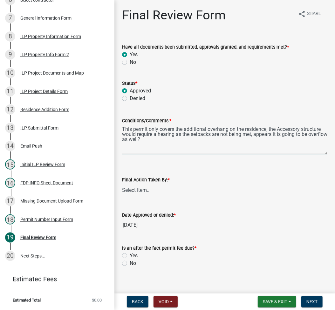 The height and width of the screenshot is (310, 335). What do you see at coordinates (10, 128) in the screenshot?
I see `div: 13` at bounding box center [10, 128].